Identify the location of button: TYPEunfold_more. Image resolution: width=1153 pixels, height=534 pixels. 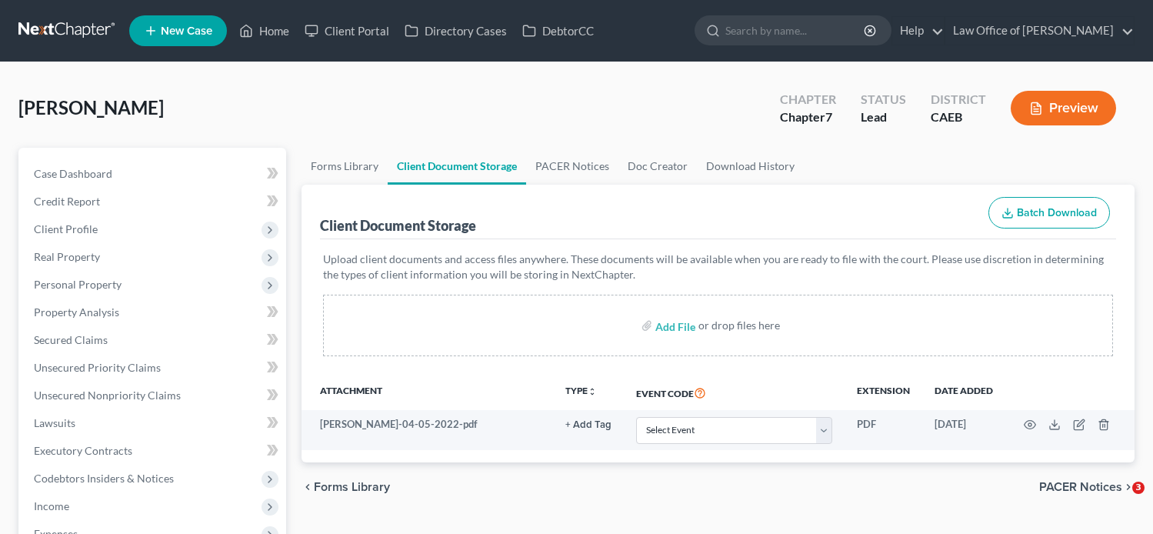
(581, 391).